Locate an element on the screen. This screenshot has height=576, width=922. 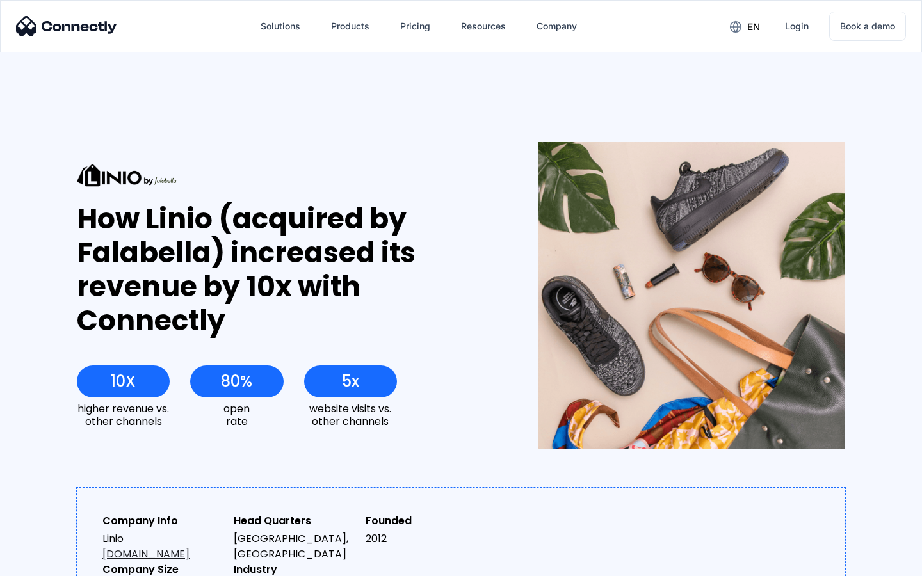
img: Connectly Logo is located at coordinates (67, 26).